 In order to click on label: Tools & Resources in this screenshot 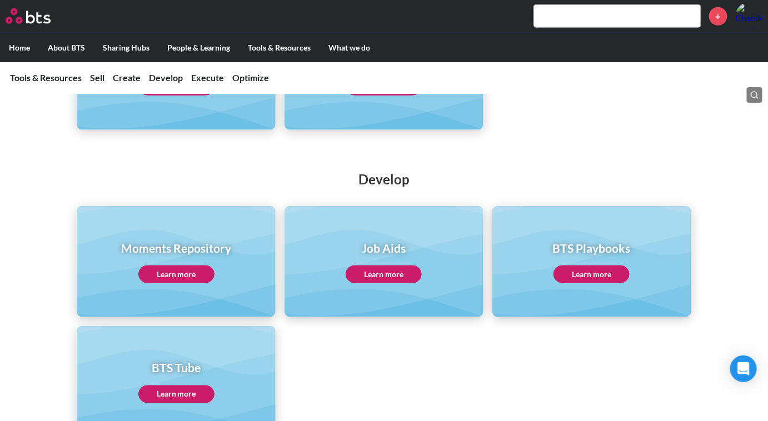, I will do `click(279, 48)`.